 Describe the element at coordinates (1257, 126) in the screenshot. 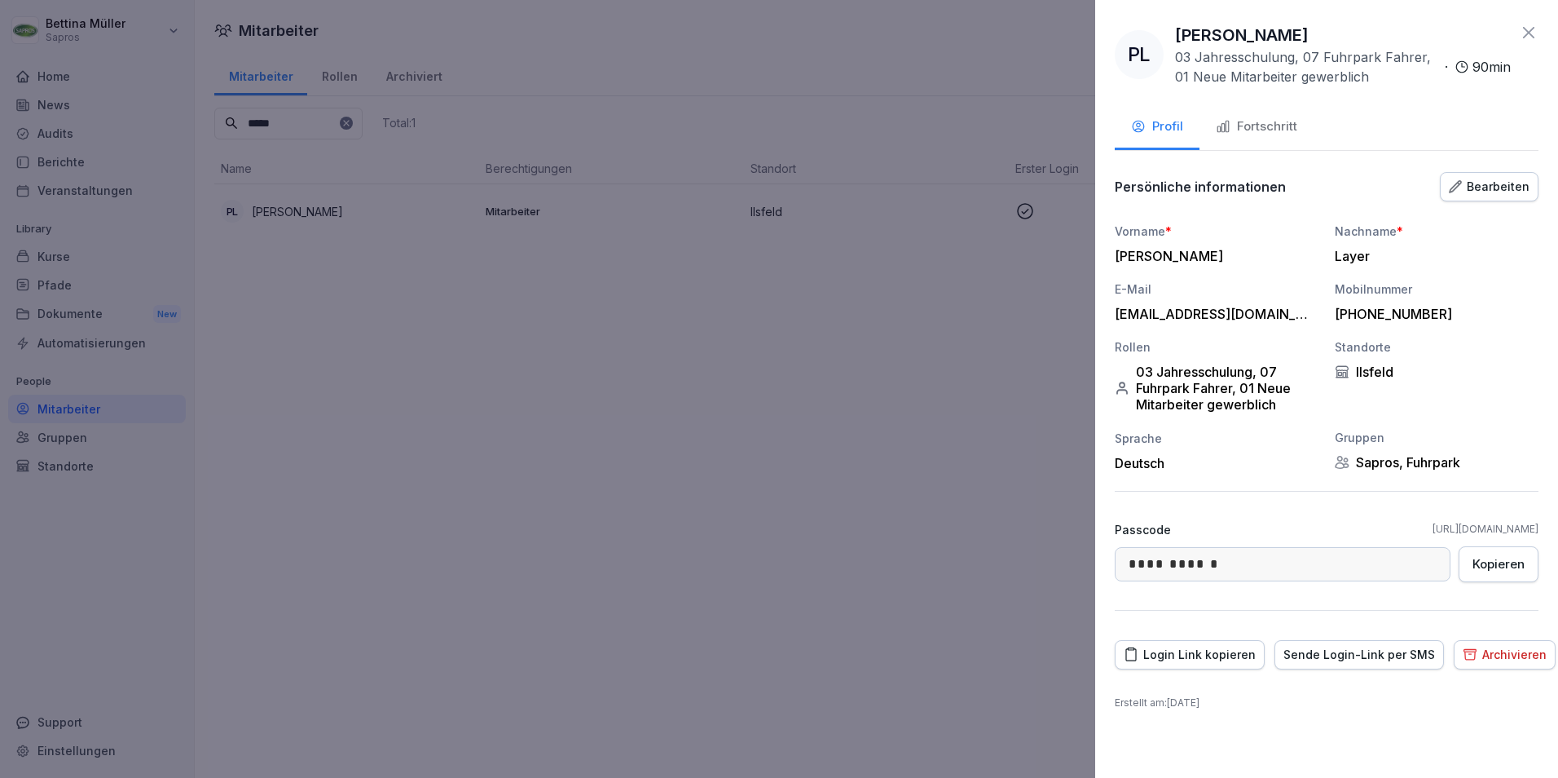

I see `div: Fortschritt` at that location.